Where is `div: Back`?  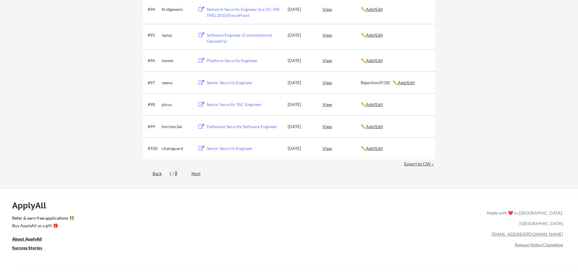 div: Back is located at coordinates (152, 174).